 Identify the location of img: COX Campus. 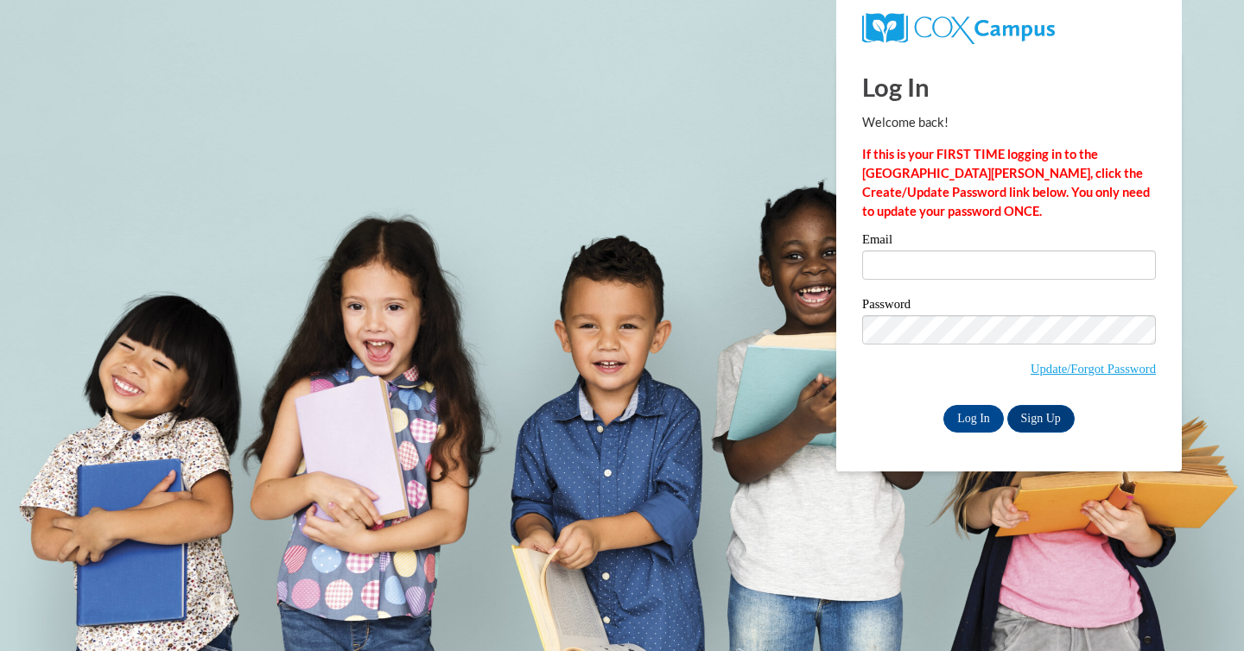
(958, 29).